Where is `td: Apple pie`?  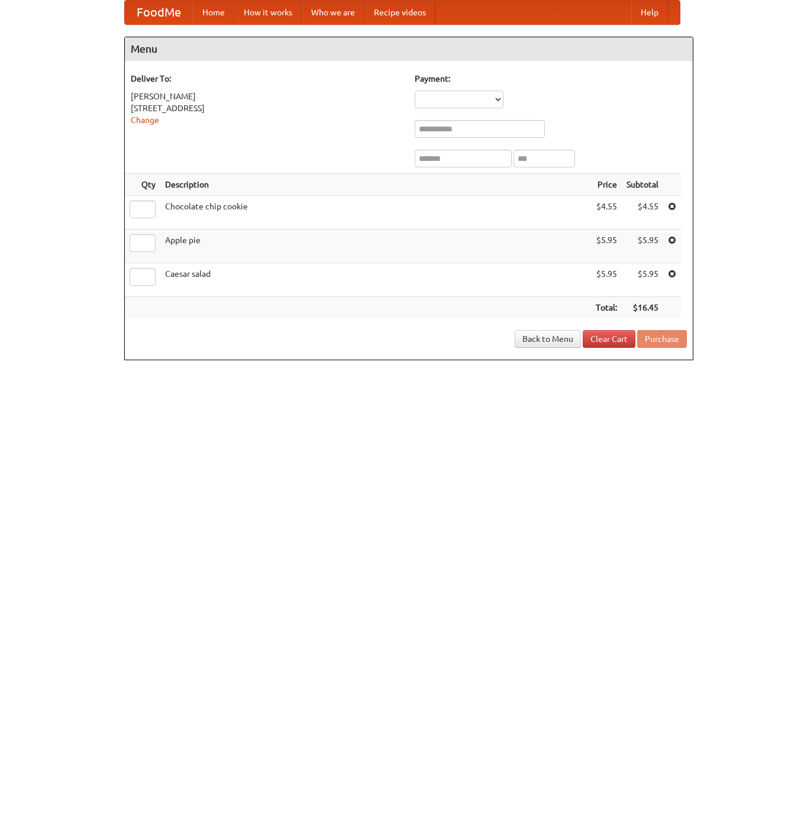 td: Apple pie is located at coordinates (376, 246).